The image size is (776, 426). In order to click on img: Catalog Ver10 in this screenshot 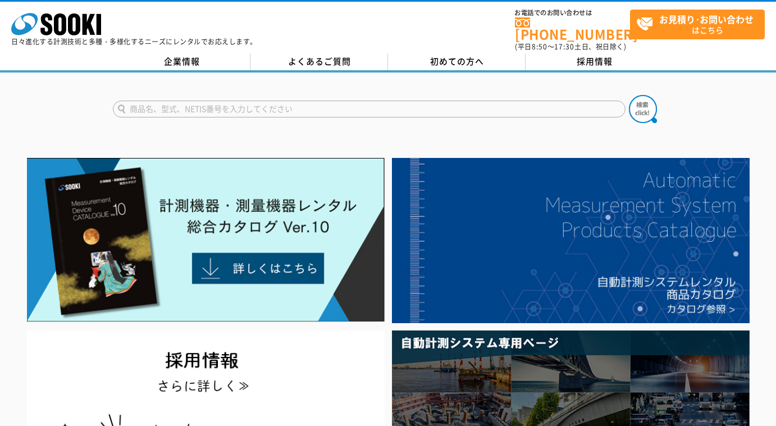, I will do `click(205, 240)`.